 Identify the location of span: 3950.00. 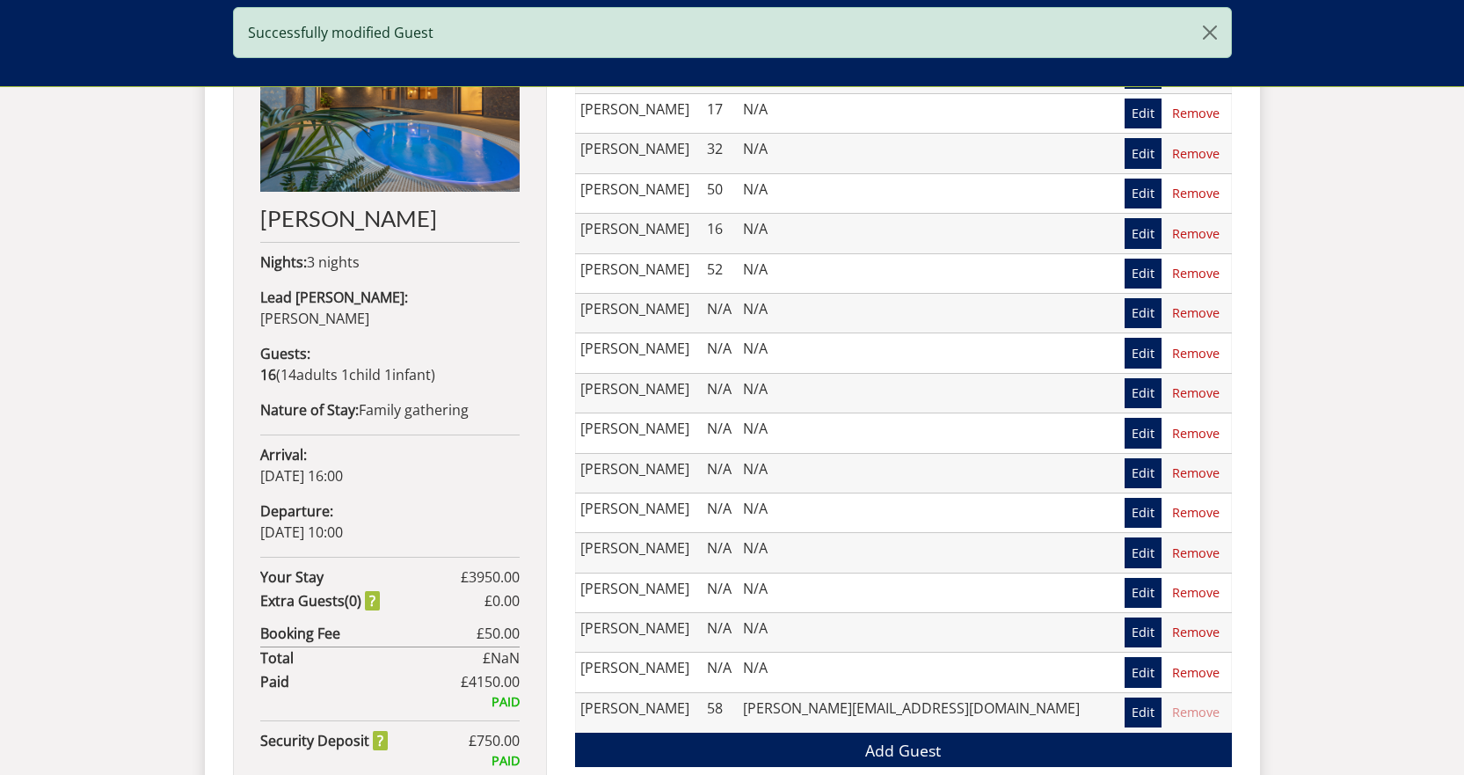
(494, 577).